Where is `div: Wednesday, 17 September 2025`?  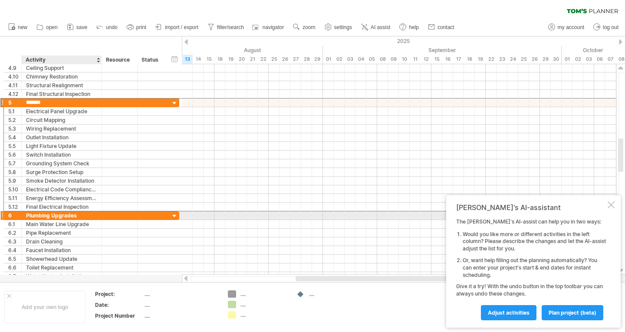 div: Wednesday, 17 September 2025 is located at coordinates (459, 59).